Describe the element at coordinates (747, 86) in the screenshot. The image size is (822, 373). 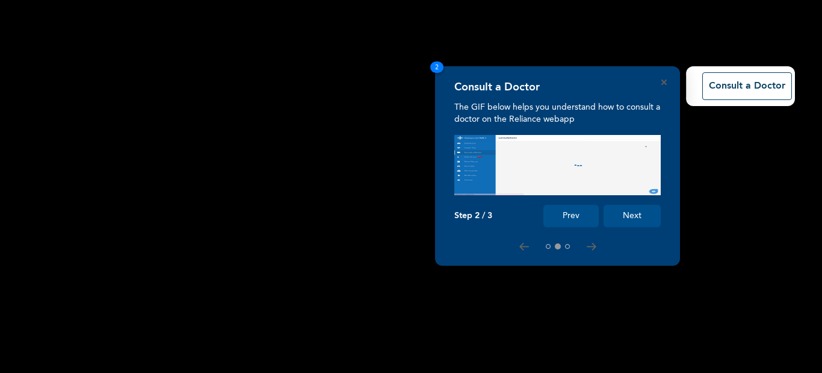
I see `button: Consult a Doctor` at that location.